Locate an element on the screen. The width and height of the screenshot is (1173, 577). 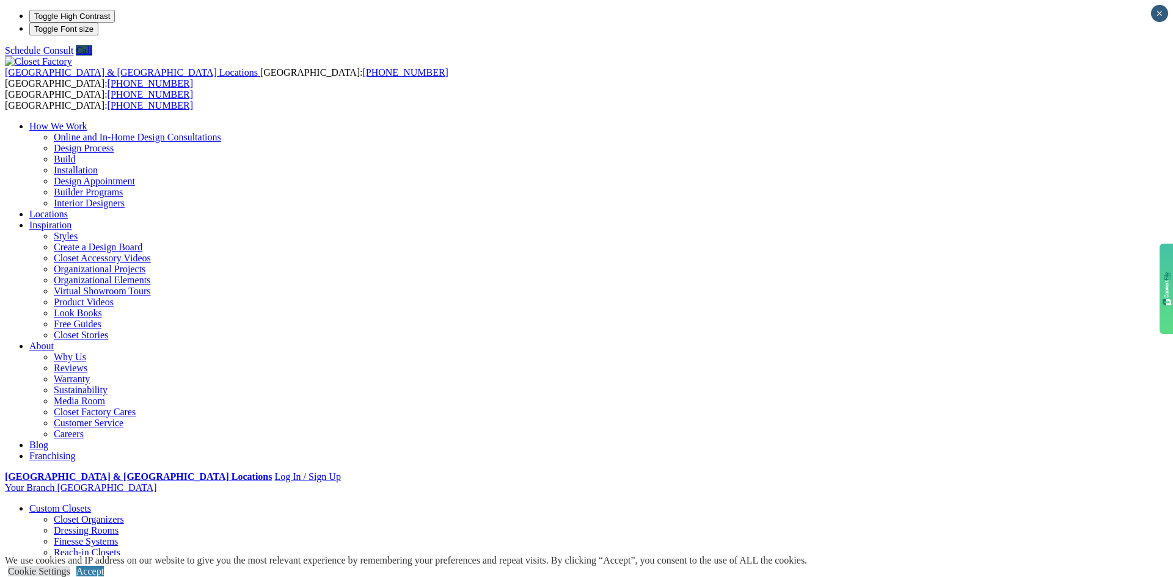
button: Toggle Font size is located at coordinates (64, 29).